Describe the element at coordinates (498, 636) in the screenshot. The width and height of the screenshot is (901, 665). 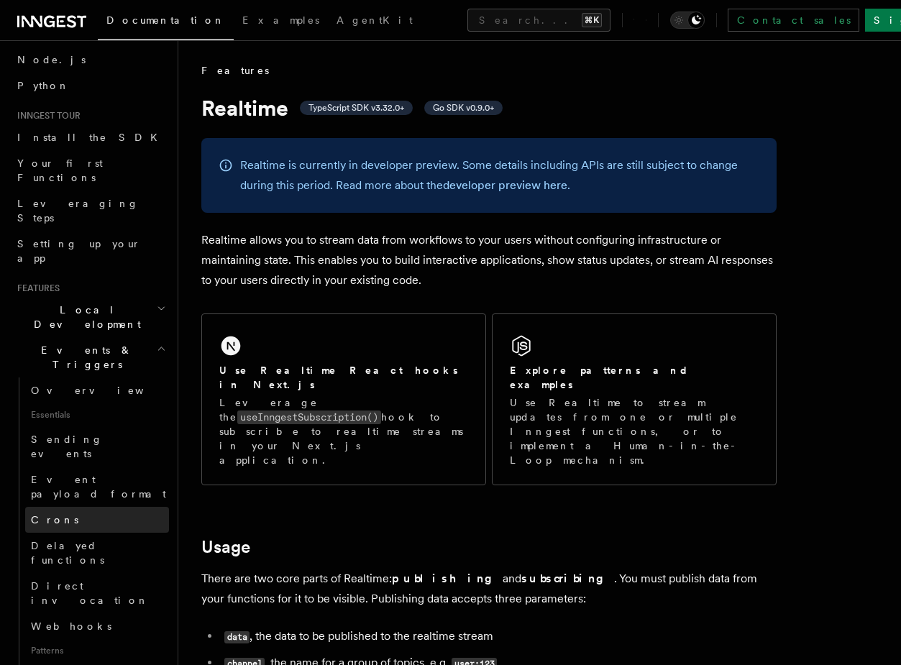
I see `li: , the data to be published to the realtime stream` at that location.